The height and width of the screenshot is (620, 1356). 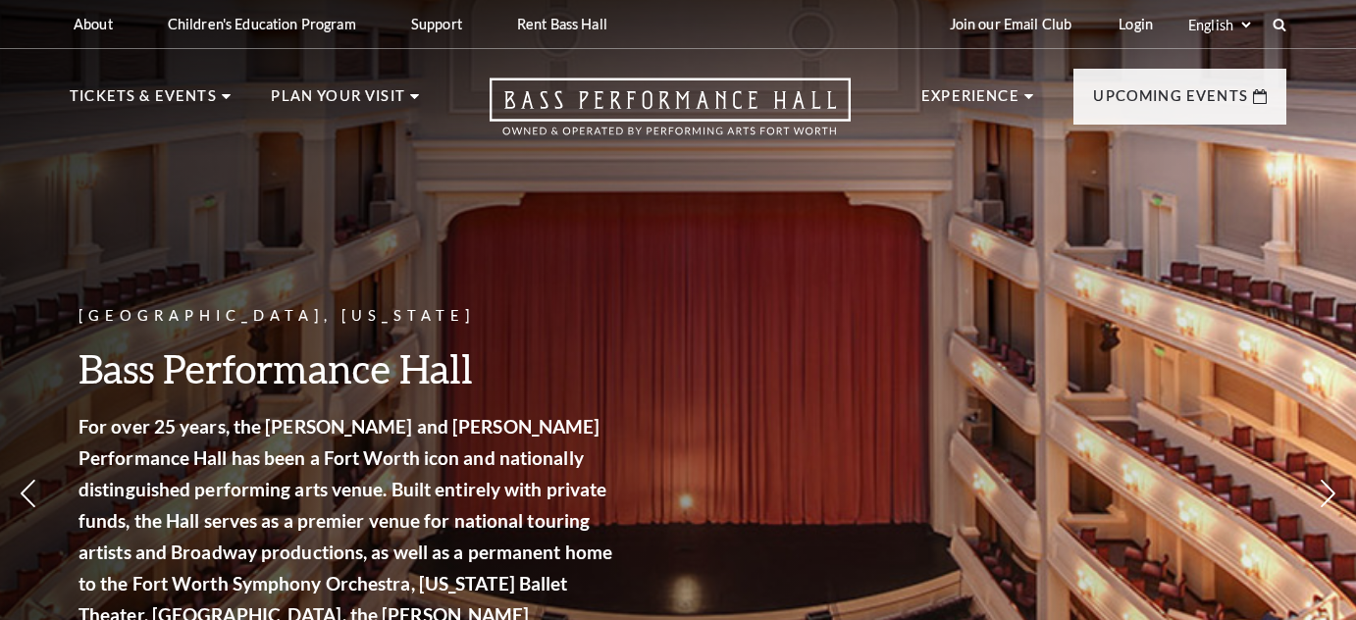 What do you see at coordinates (348, 368) in the screenshot?
I see `h3: Bass Performance Hall` at bounding box center [348, 368].